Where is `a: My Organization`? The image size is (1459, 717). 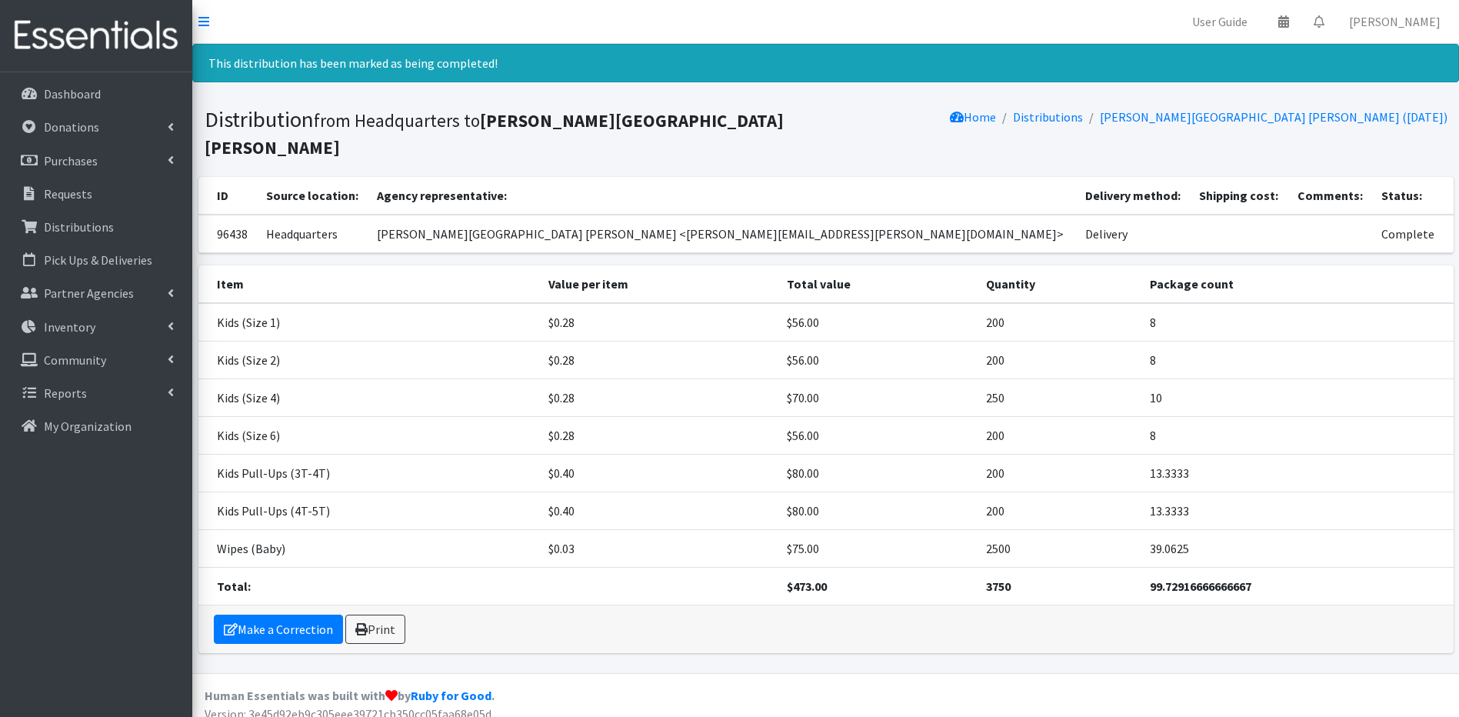 a: My Organization is located at coordinates (96, 426).